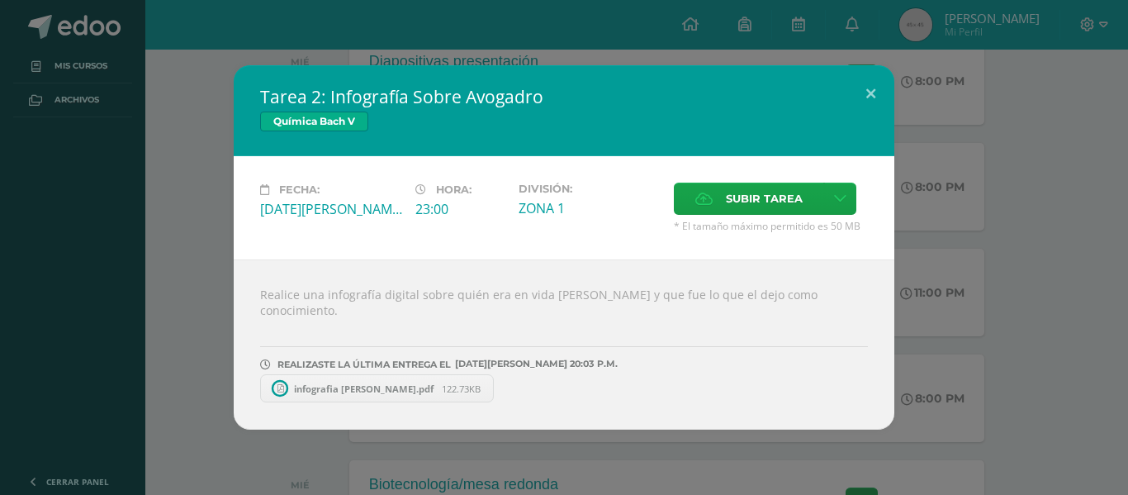 The width and height of the screenshot is (1128, 495). Describe the element at coordinates (870, 93) in the screenshot. I see `button: Close (Esc)` at that location.